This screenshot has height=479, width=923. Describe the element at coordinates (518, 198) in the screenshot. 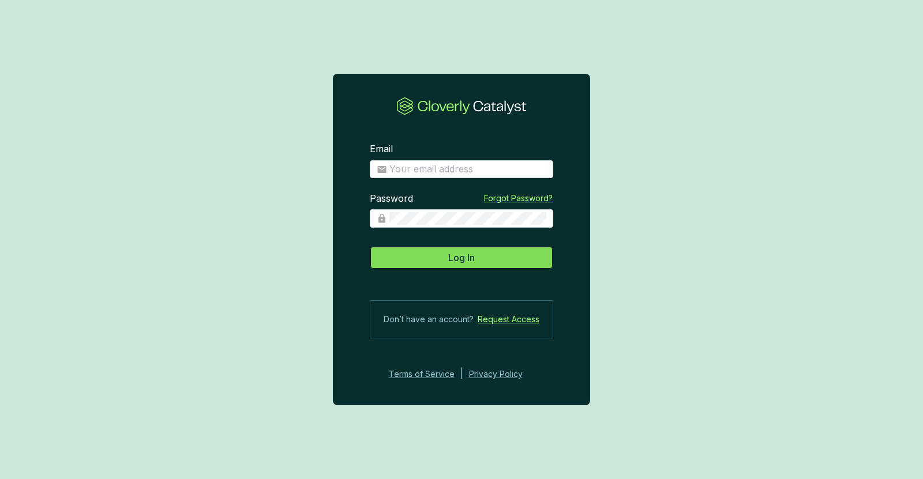

I see `a: Forgot Password?` at that location.